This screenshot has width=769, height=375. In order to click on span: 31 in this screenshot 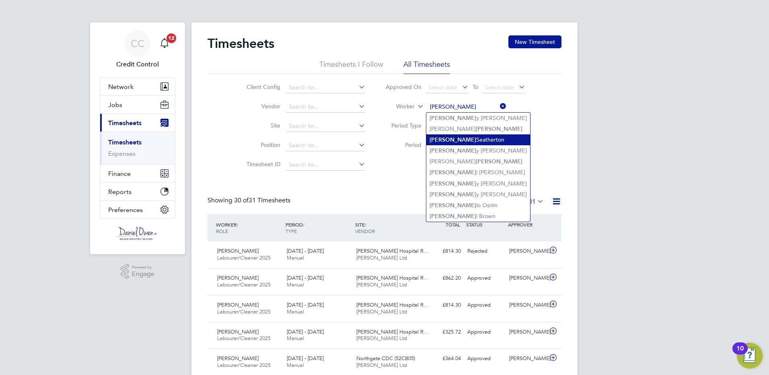, I will do `click(532, 202)`.